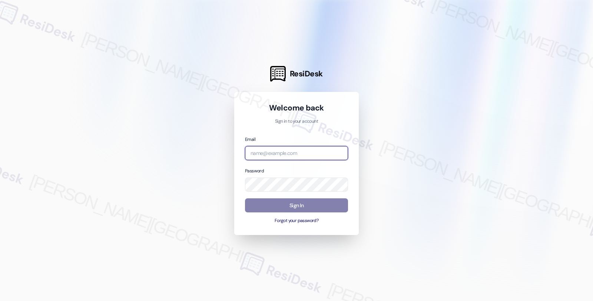 The height and width of the screenshot is (301, 593). I want to click on input: name@example.com, so click(296, 153).